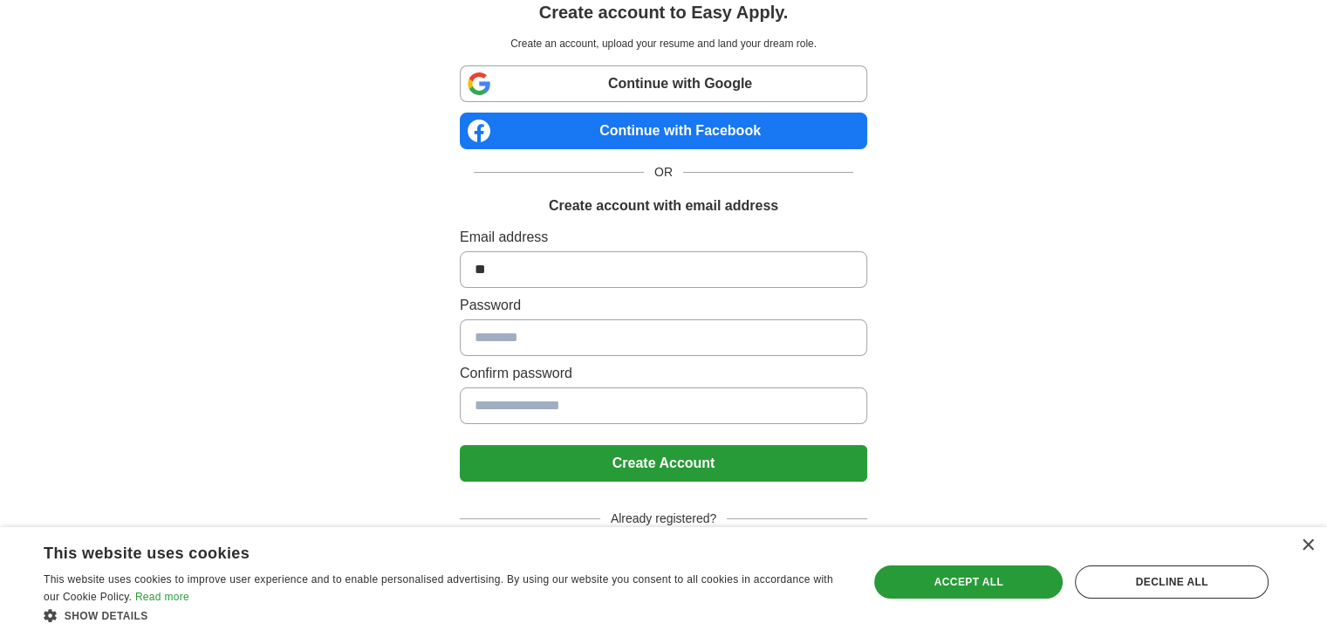 The image size is (1327, 637). What do you see at coordinates (106, 616) in the screenshot?
I see `span: Show details` at bounding box center [106, 616].